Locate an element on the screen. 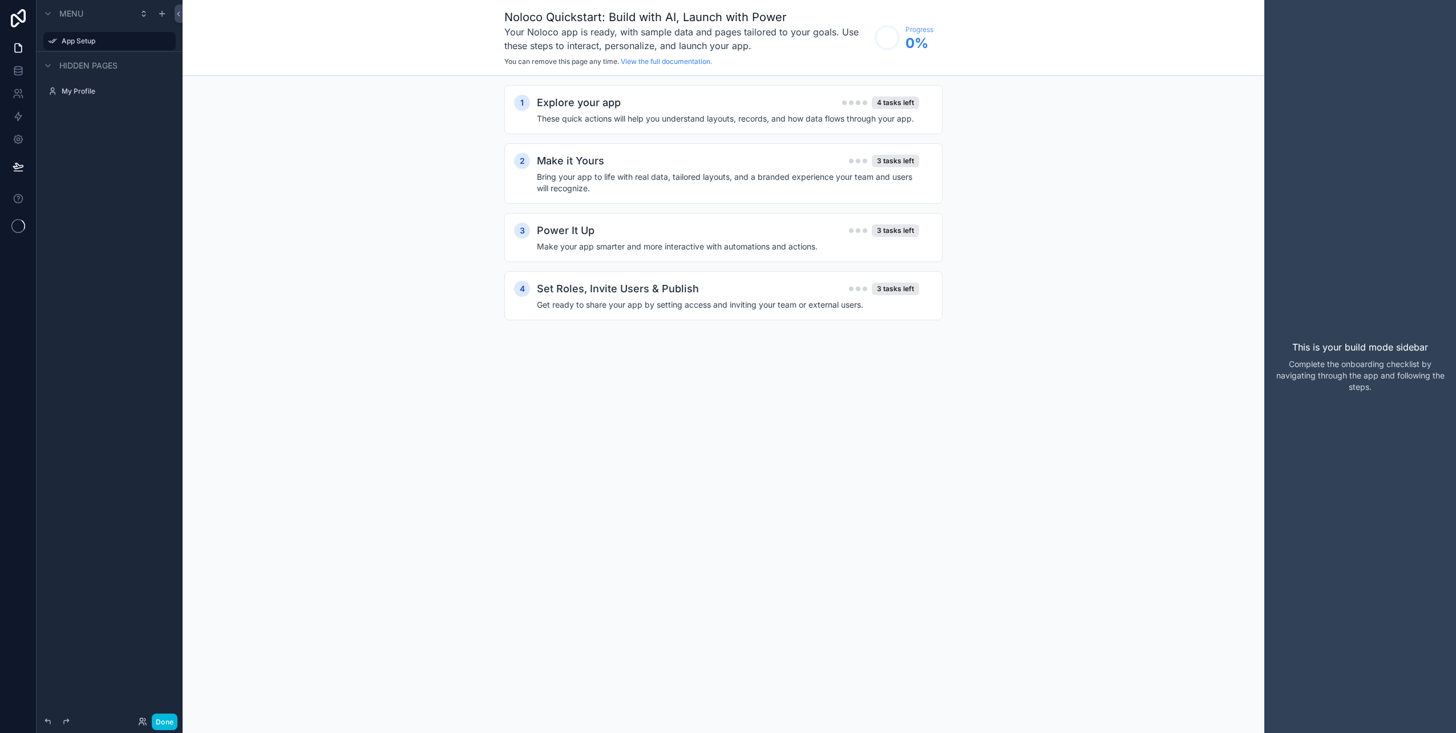  span: Progress is located at coordinates (919, 30).